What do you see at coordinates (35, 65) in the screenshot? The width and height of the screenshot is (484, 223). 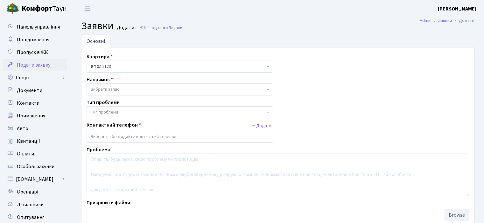 I see `a: Подати заявку` at bounding box center [35, 65].